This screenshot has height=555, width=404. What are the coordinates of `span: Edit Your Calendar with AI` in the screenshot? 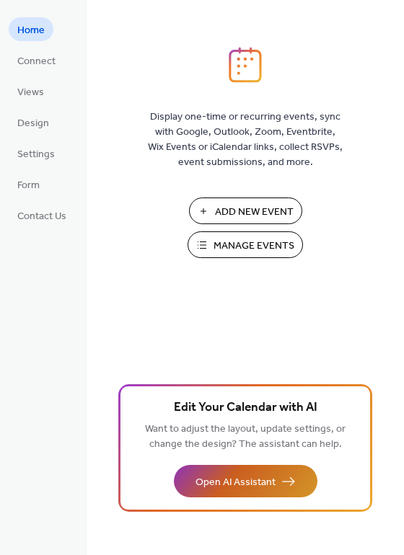 It's located at (245, 408).